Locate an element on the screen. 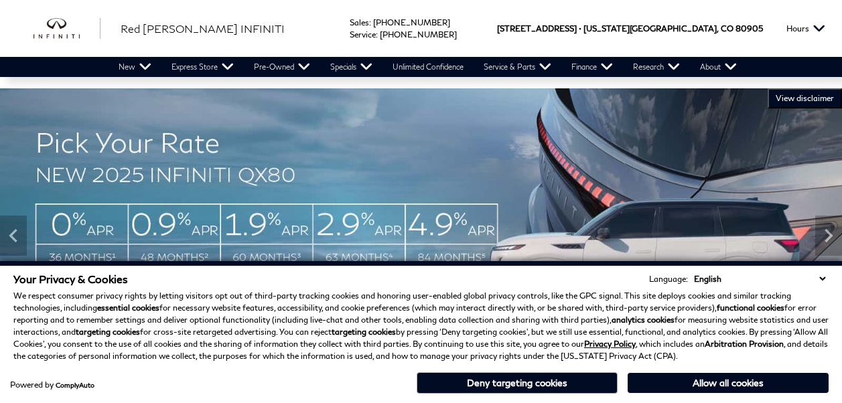 The width and height of the screenshot is (842, 403). strong: analytics cookies is located at coordinates (643, 320).